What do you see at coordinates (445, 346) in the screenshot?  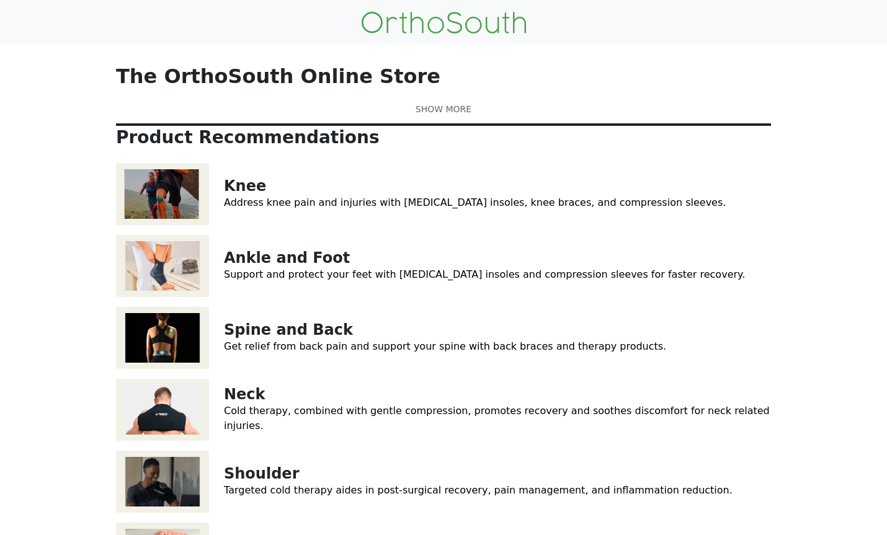 I see `a: Get relief from back pain and support your spine with back braces and therapy products.` at bounding box center [445, 346].